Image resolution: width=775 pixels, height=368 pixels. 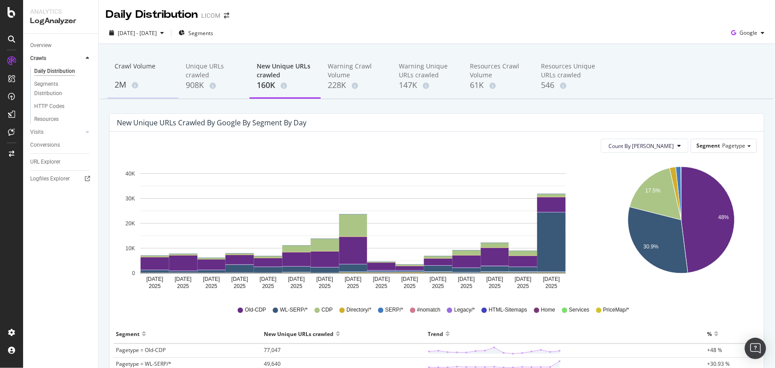 I want to click on a: Conversions, so click(x=61, y=145).